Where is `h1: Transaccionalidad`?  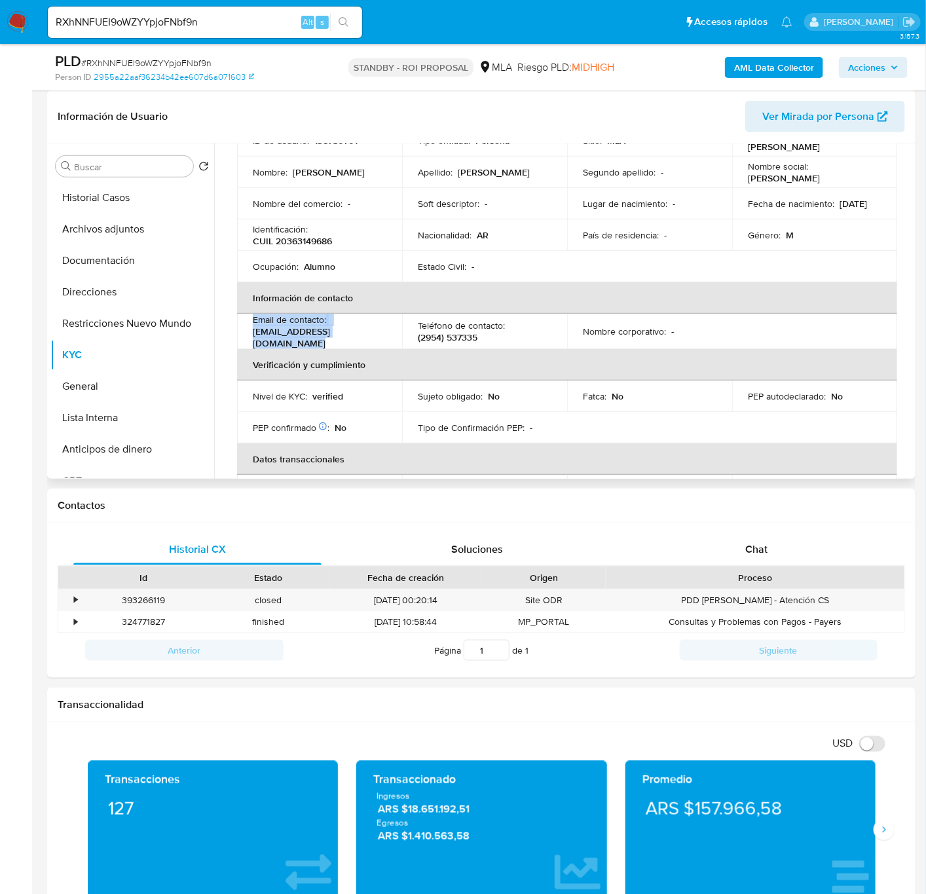
h1: Transaccionalidad is located at coordinates (481, 705).